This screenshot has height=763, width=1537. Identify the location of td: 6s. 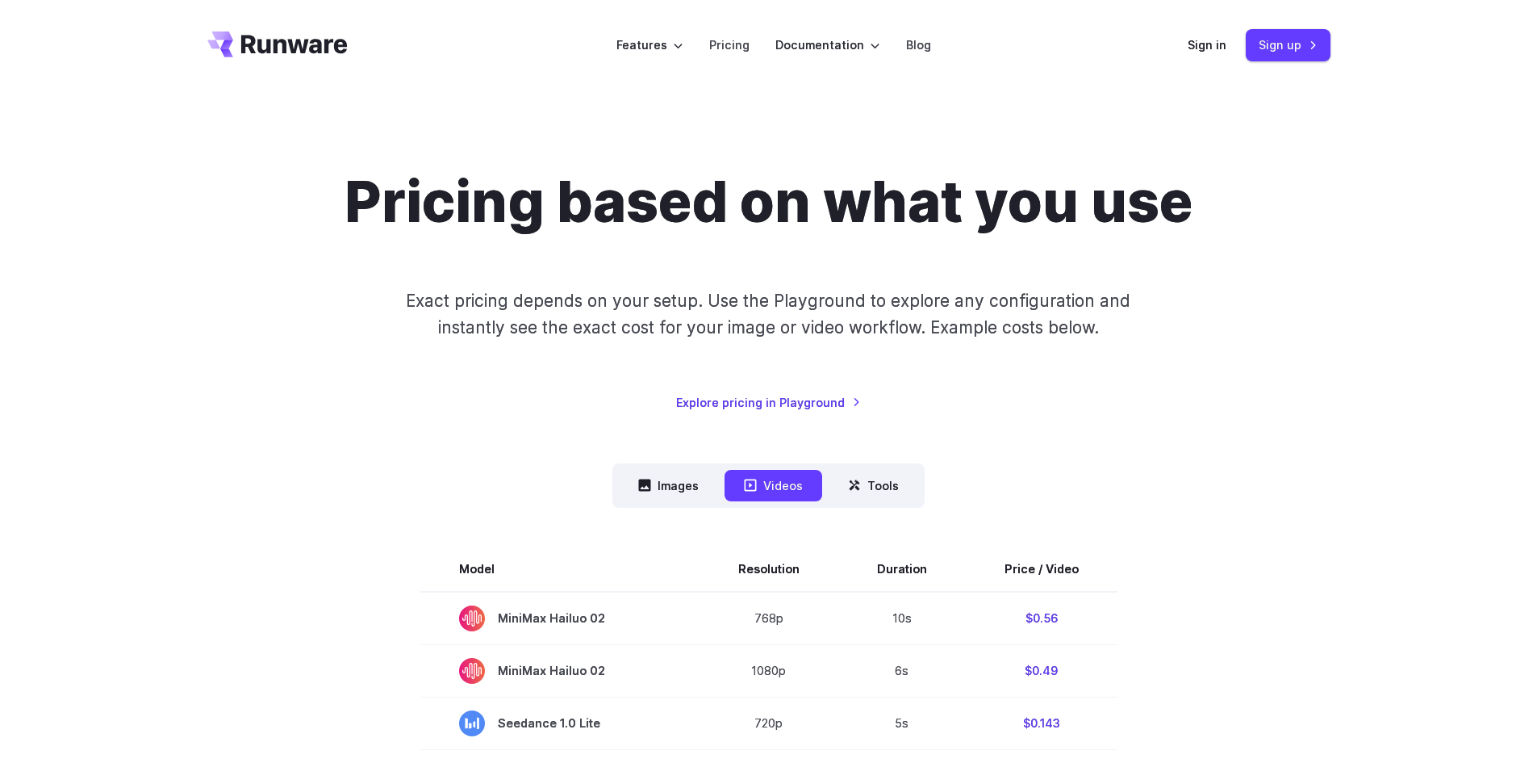
(902, 670).